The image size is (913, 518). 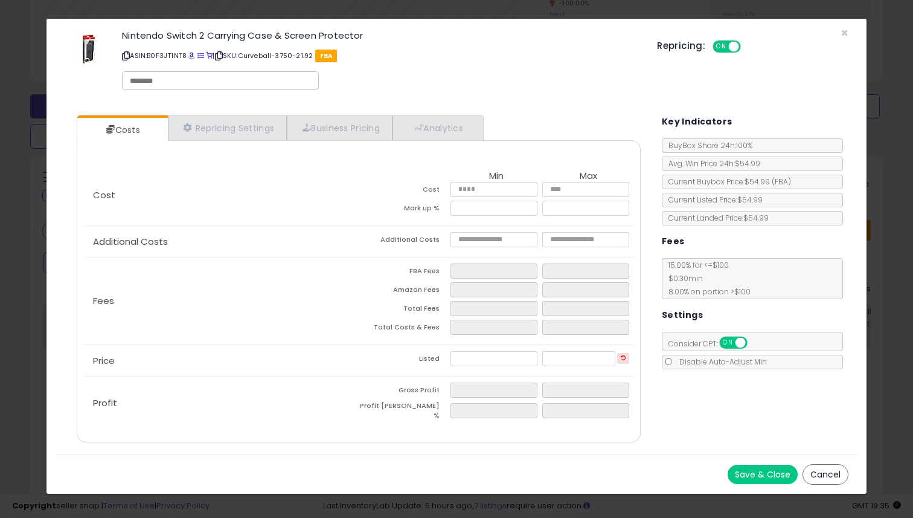 I want to click on td: Additional Costs, so click(x=405, y=241).